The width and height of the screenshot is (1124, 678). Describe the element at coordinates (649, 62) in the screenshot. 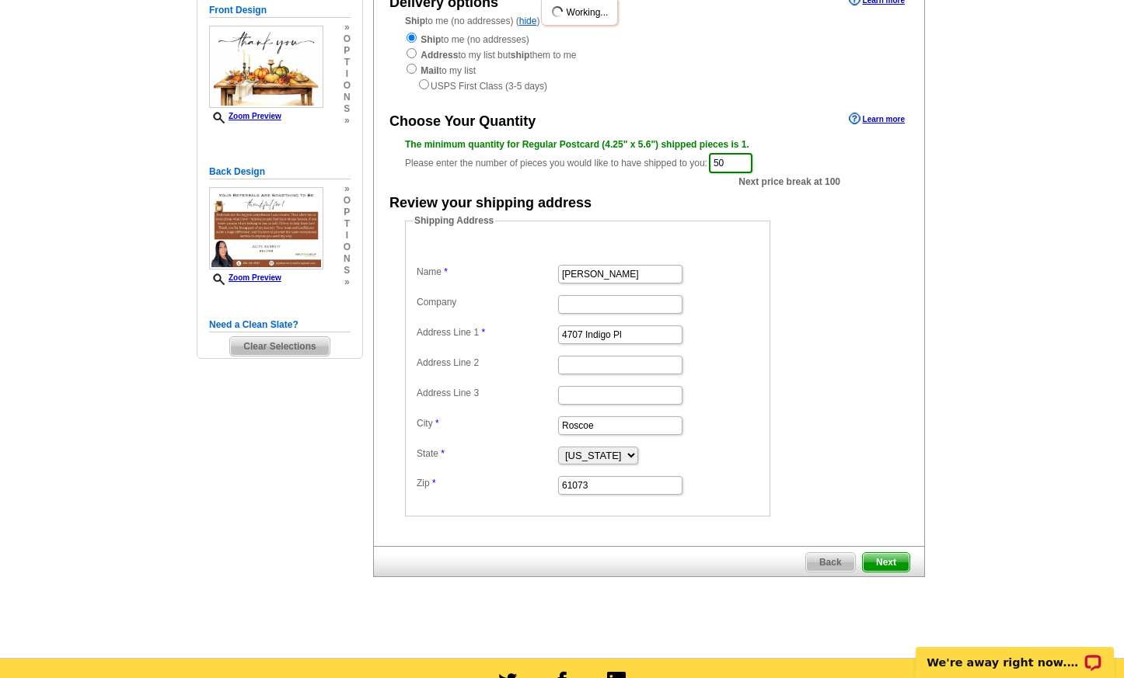

I see `div: to me (no addresses) to my list but them to me to my list` at that location.